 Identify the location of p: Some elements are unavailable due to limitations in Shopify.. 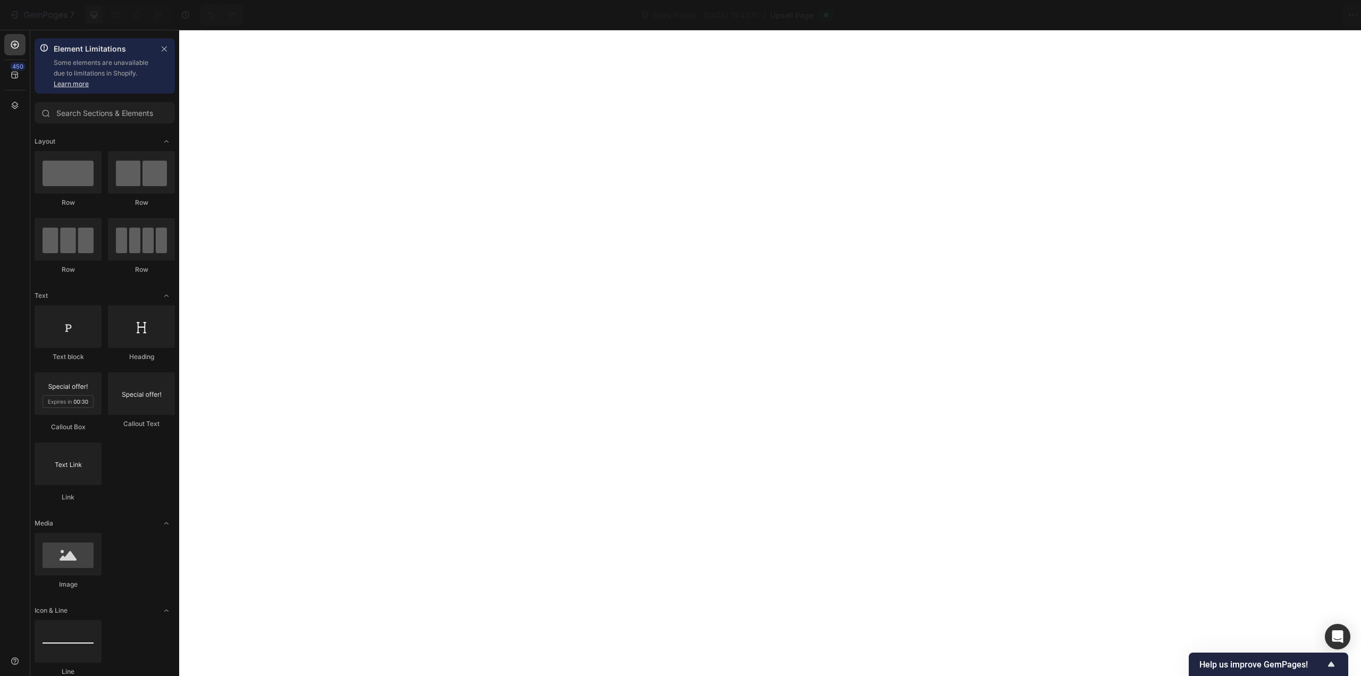
(104, 73).